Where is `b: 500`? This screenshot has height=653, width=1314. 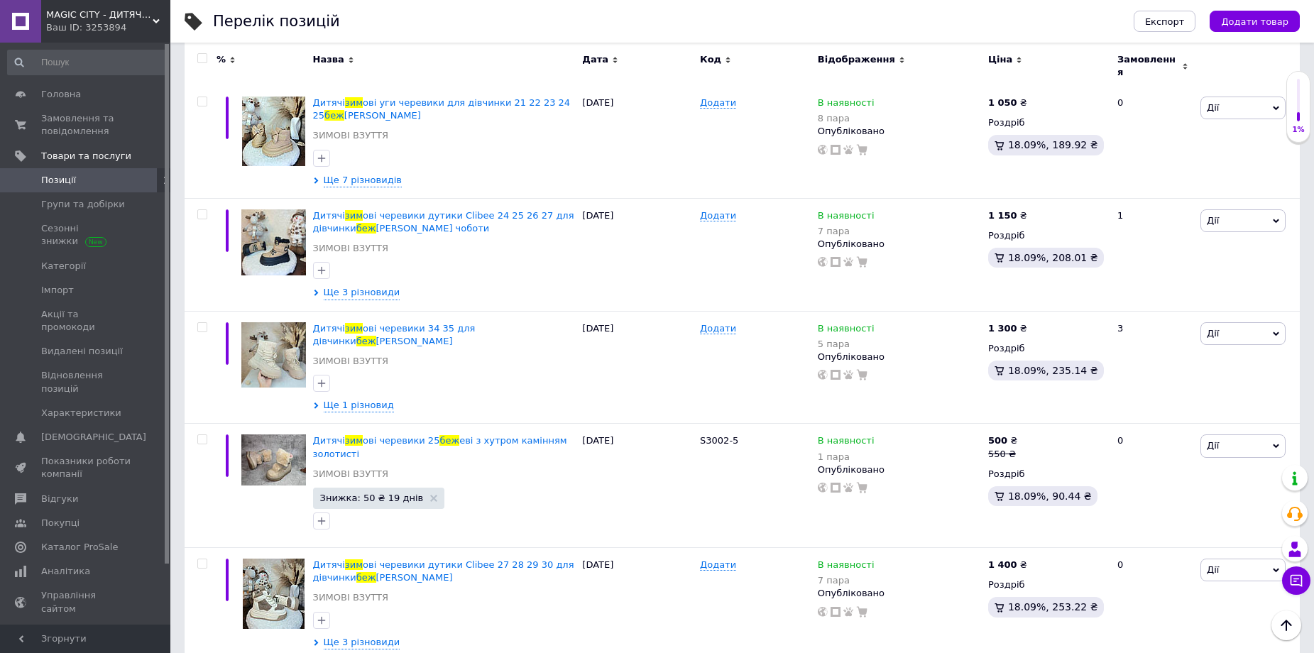
b: 500 is located at coordinates (998, 440).